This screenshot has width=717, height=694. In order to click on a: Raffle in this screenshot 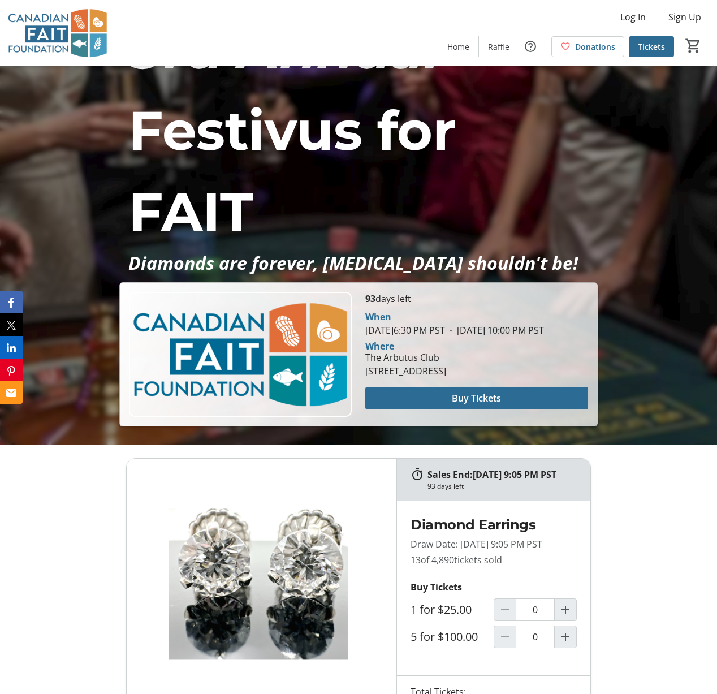, I will do `click(499, 46)`.